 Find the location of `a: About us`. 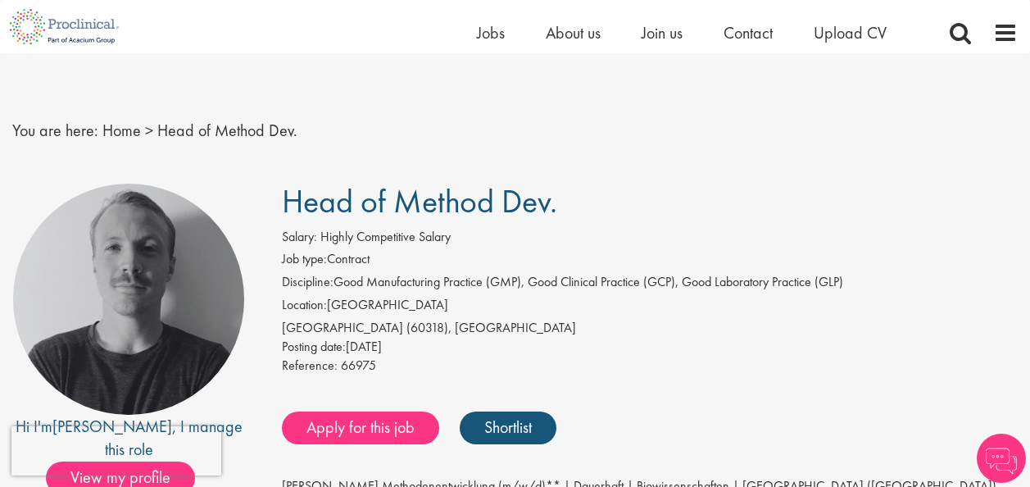

a: About us is located at coordinates (573, 33).